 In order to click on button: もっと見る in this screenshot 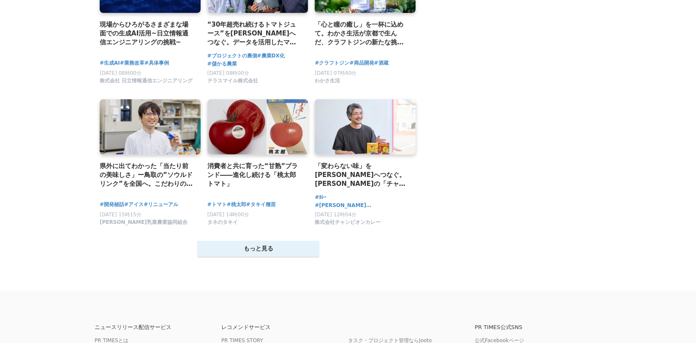, I will do `click(258, 249)`.